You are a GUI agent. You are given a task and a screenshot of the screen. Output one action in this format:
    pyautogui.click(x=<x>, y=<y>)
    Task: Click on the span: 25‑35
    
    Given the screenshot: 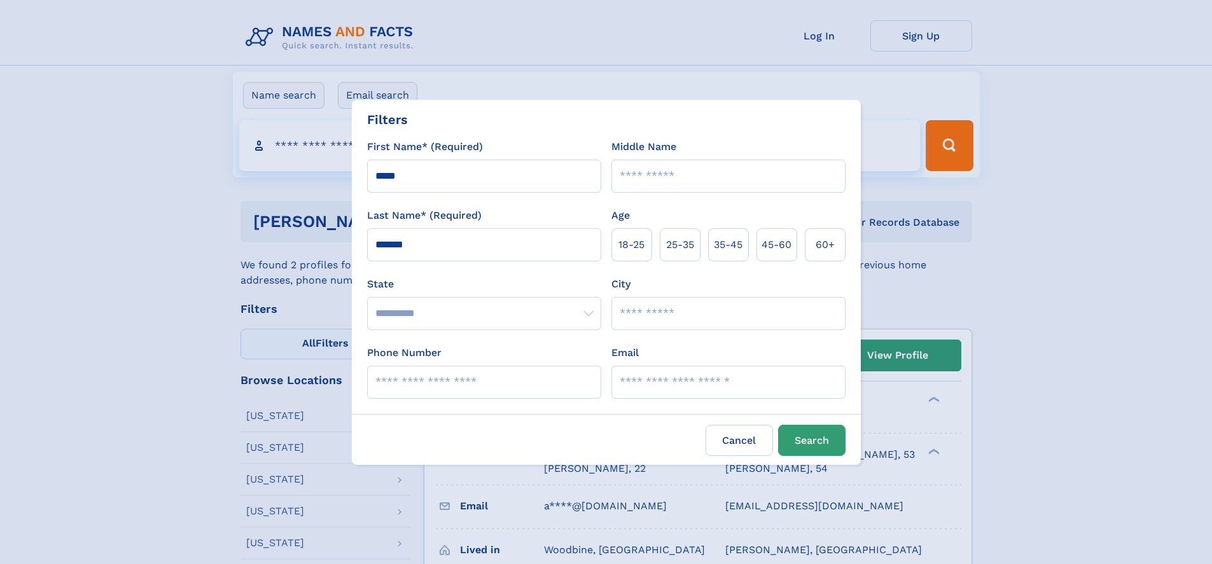 What is the action you would take?
    pyautogui.click(x=680, y=245)
    